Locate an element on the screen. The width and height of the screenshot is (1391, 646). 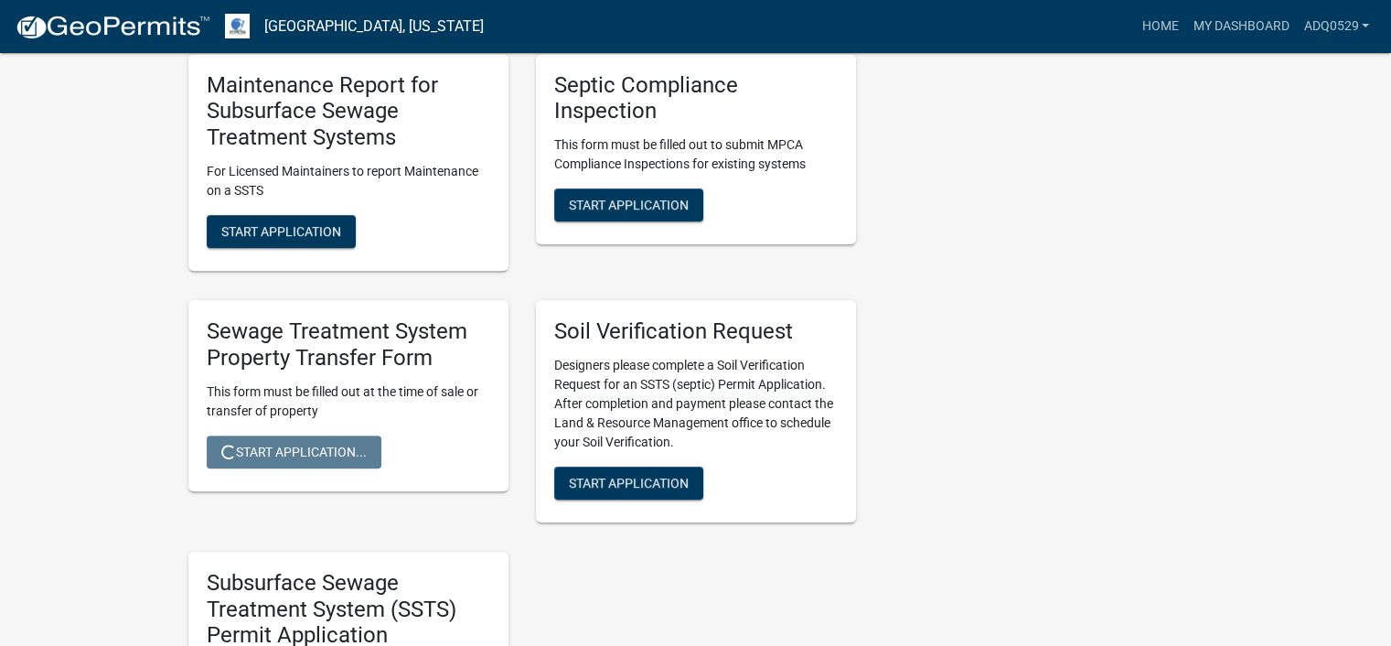
a: adq0529 is located at coordinates (1336, 27).